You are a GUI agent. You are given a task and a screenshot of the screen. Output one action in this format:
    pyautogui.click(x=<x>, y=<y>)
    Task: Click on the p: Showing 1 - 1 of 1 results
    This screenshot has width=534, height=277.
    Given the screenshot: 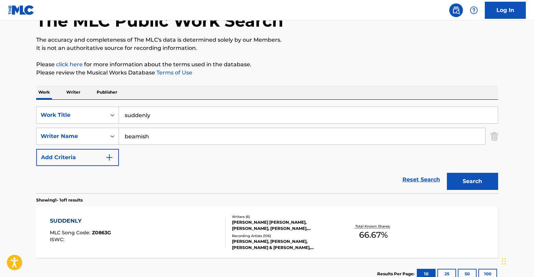 What is the action you would take?
    pyautogui.click(x=59, y=200)
    